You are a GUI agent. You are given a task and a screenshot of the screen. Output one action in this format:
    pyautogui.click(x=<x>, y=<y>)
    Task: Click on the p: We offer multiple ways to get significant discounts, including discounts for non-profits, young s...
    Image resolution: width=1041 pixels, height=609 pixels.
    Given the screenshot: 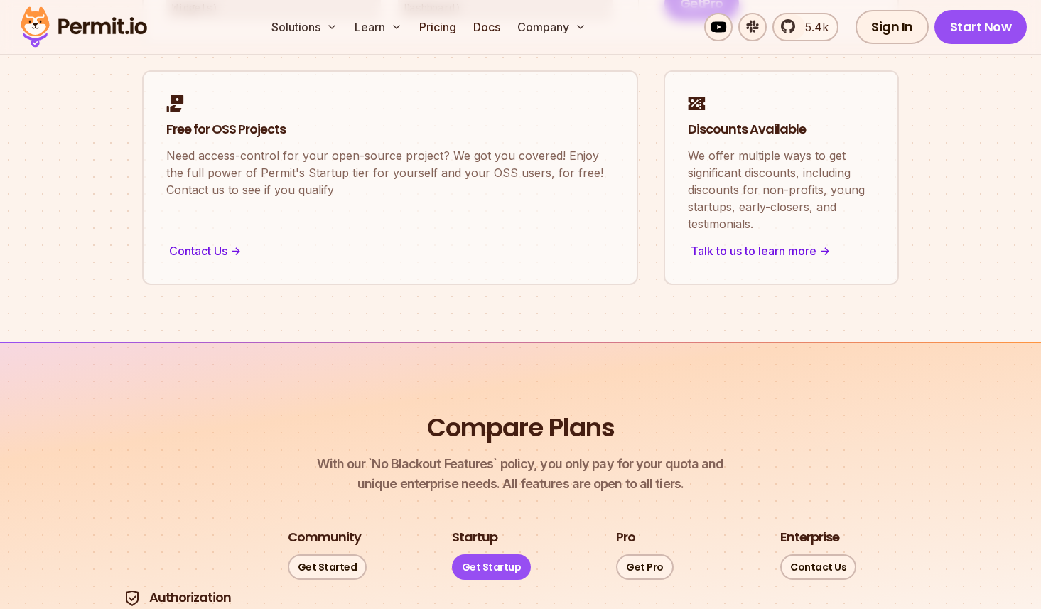 What is the action you would take?
    pyautogui.click(x=781, y=190)
    